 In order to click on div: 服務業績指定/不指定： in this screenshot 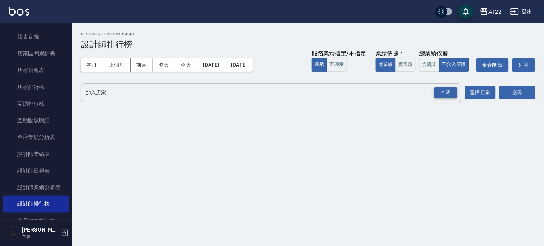, I will do `click(342, 53)`.